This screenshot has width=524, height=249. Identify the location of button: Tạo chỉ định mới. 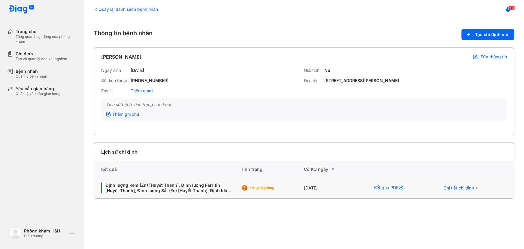
(488, 35).